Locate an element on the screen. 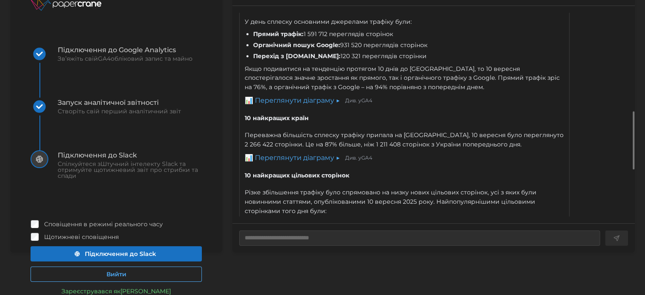 This screenshot has width=645, height=295. font: Вийти is located at coordinates (116, 274).